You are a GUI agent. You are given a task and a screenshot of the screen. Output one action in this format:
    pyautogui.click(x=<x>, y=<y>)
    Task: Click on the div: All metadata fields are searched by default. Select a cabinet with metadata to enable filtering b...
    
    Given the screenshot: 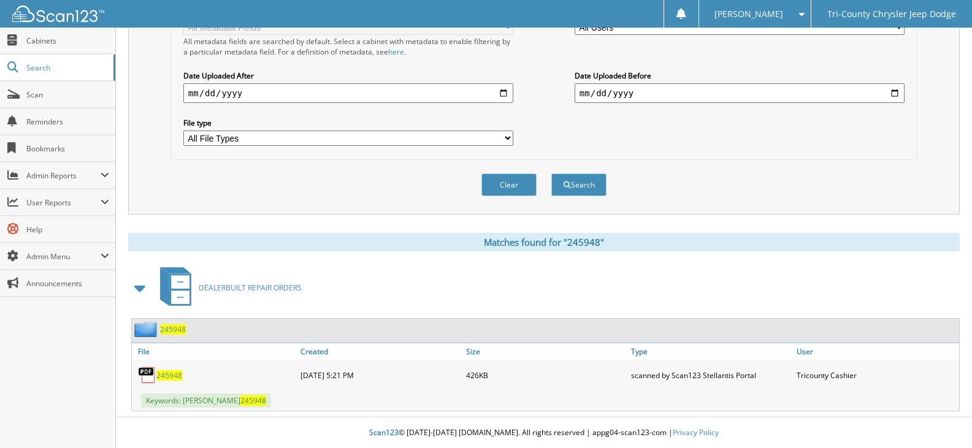 What is the action you would take?
    pyautogui.click(x=348, y=47)
    